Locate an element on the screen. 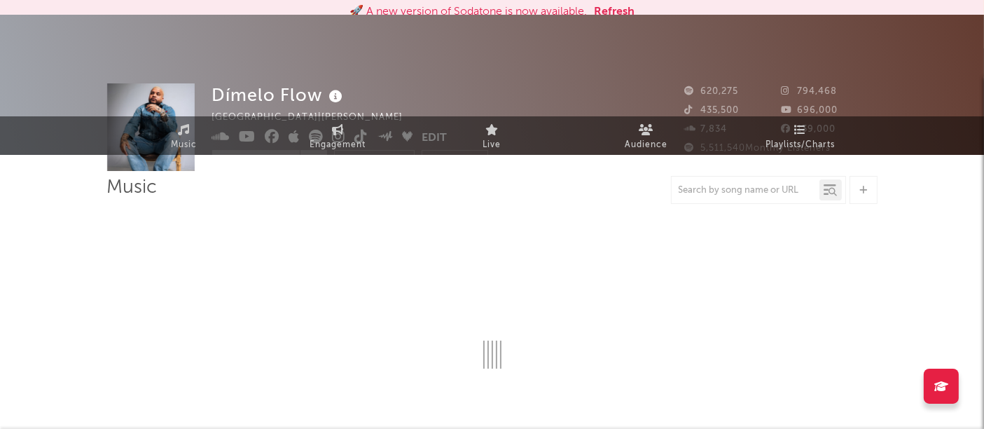 Image resolution: width=984 pixels, height=429 pixels. a: Audience is located at coordinates (646, 135).